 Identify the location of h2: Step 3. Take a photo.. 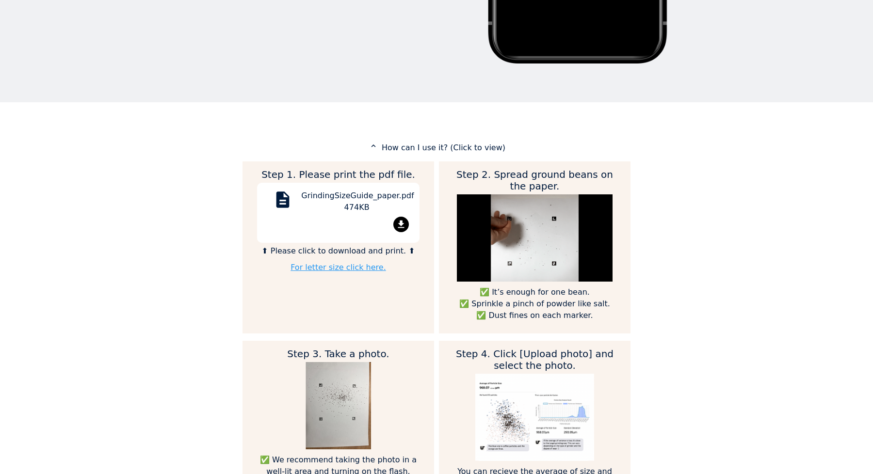
(338, 354).